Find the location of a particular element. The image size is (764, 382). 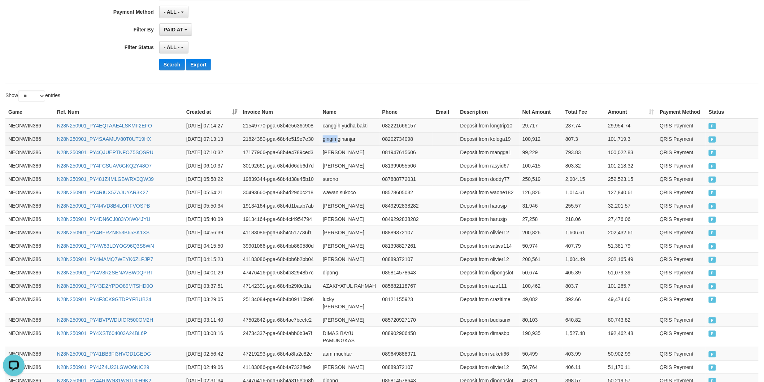

th: Amount: activate to sort column ascending is located at coordinates (631, 112).